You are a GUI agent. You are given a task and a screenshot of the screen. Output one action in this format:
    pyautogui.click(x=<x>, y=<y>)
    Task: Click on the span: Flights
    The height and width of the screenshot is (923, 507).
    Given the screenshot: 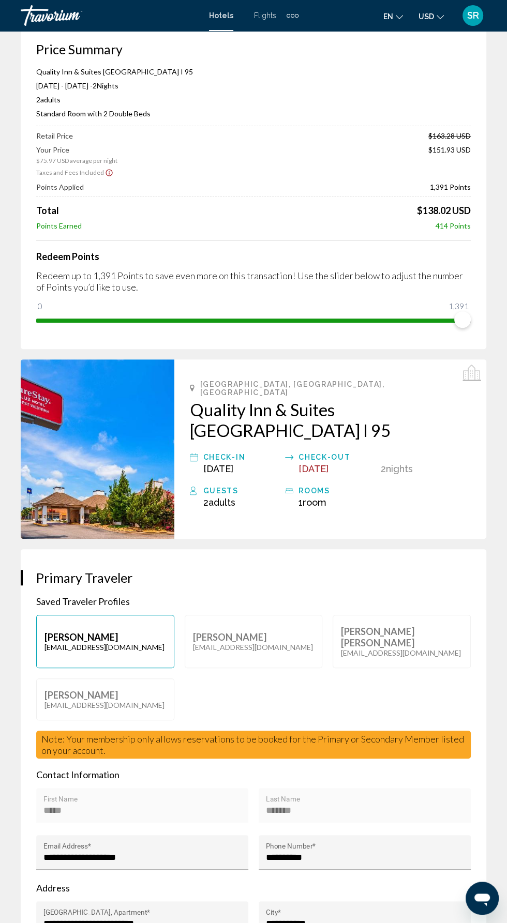 What is the action you would take?
    pyautogui.click(x=265, y=16)
    